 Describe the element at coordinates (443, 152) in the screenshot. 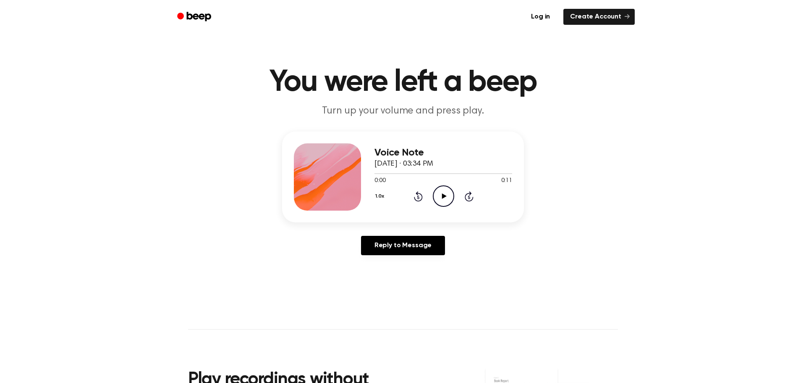

I see `h3: Voice Note` at that location.